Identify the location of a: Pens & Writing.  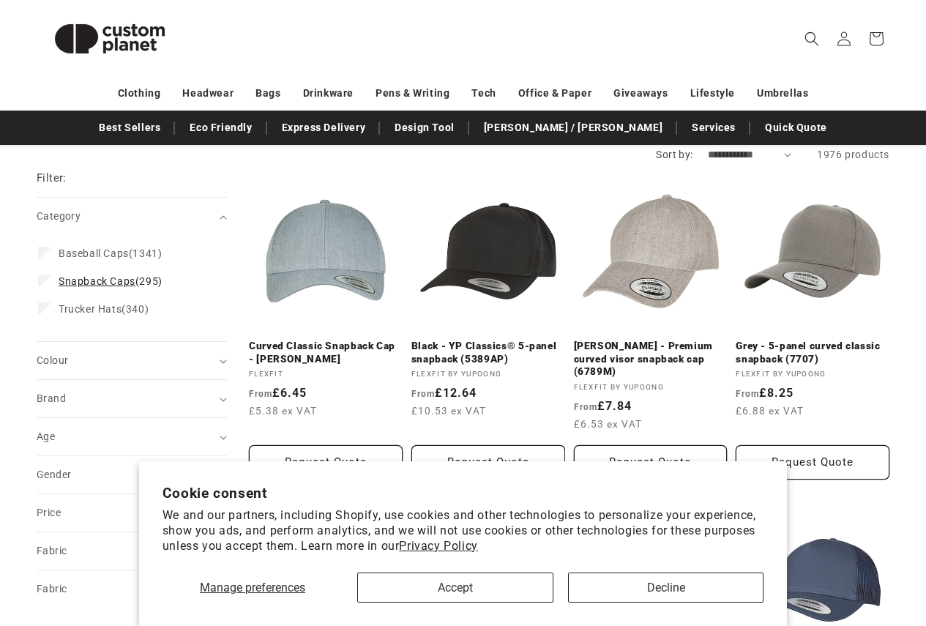
(412, 93).